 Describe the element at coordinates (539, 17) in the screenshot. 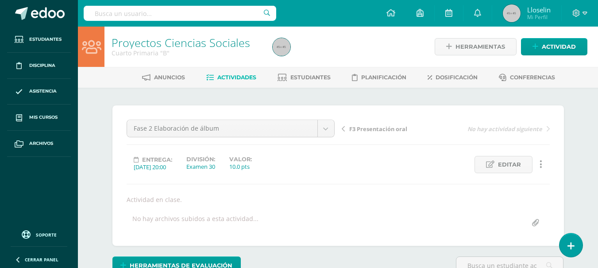

I see `span: Mi Perfil` at that location.